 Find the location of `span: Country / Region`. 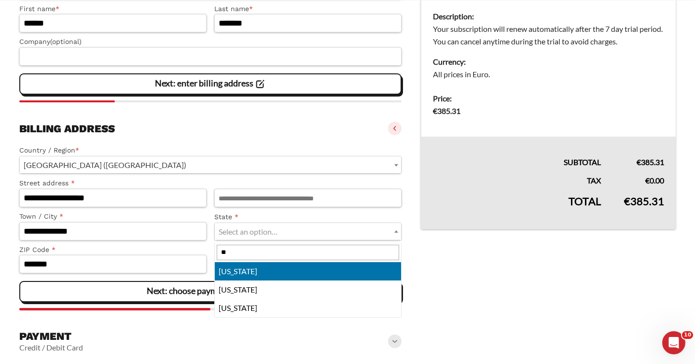

span: Country / Region is located at coordinates (210, 164).